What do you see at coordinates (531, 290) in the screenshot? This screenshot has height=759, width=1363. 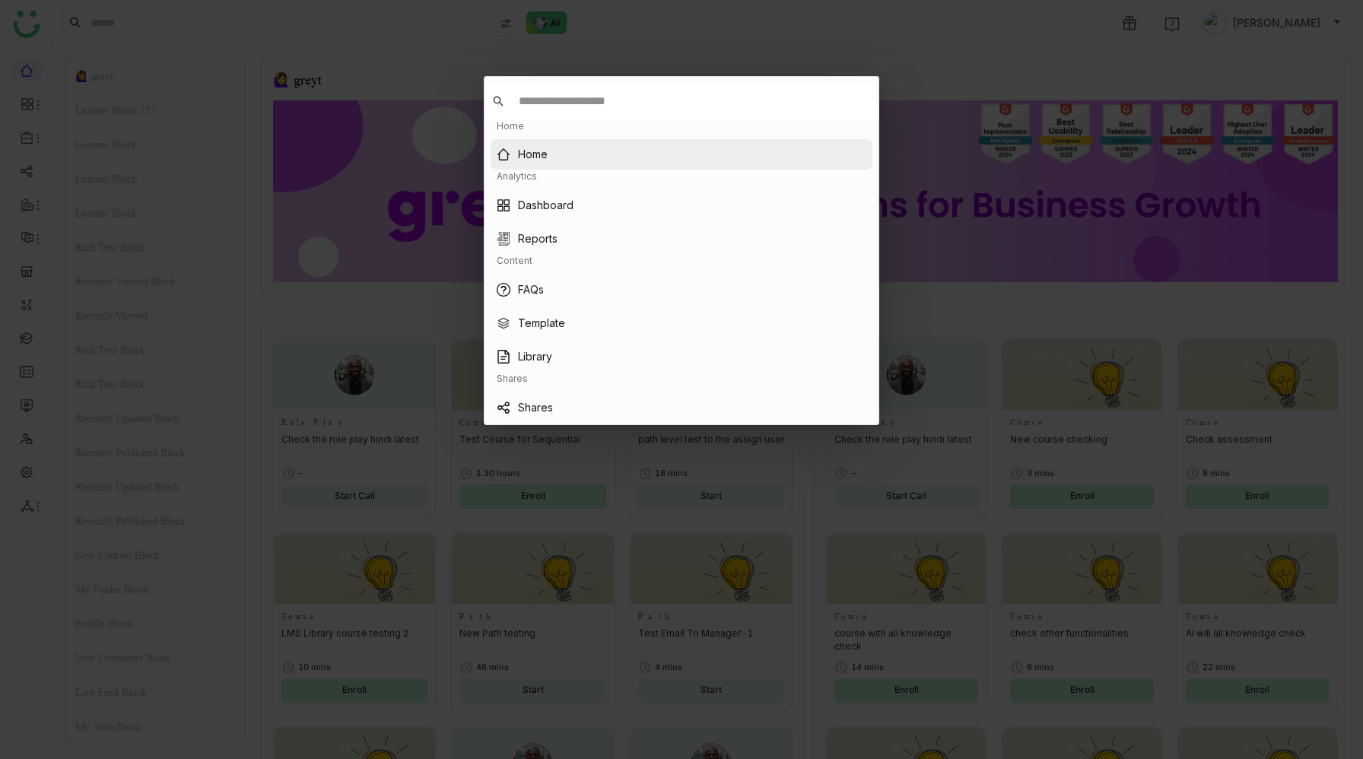 I see `div: FAQs` at bounding box center [531, 290].